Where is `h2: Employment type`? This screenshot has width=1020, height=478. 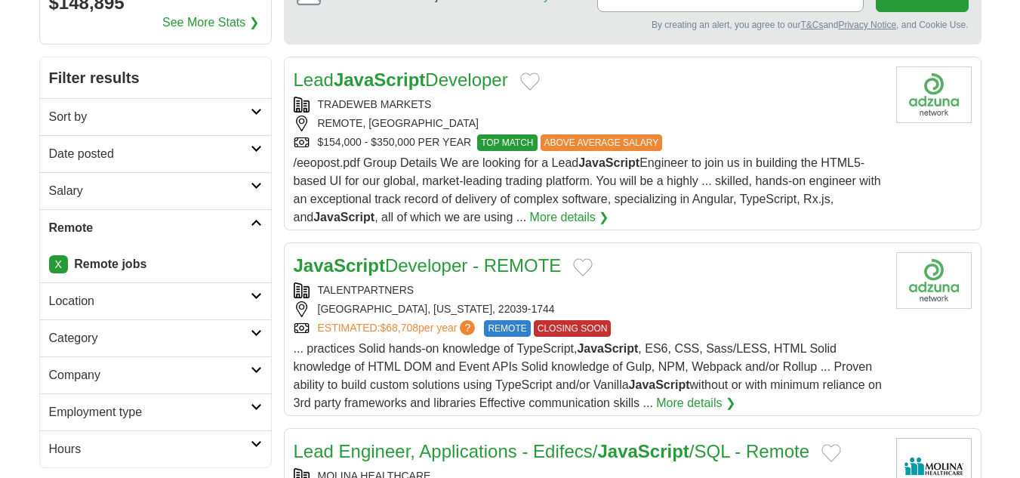
h2: Employment type is located at coordinates (149, 412).